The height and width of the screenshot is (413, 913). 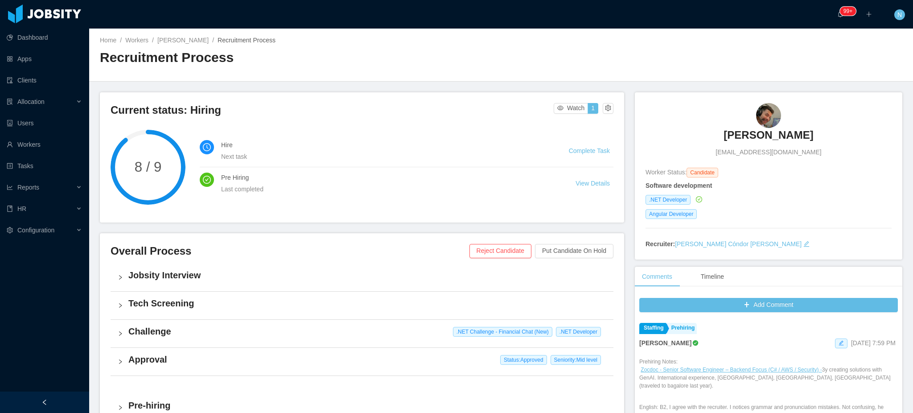 I want to click on h4: Approval, so click(x=367, y=359).